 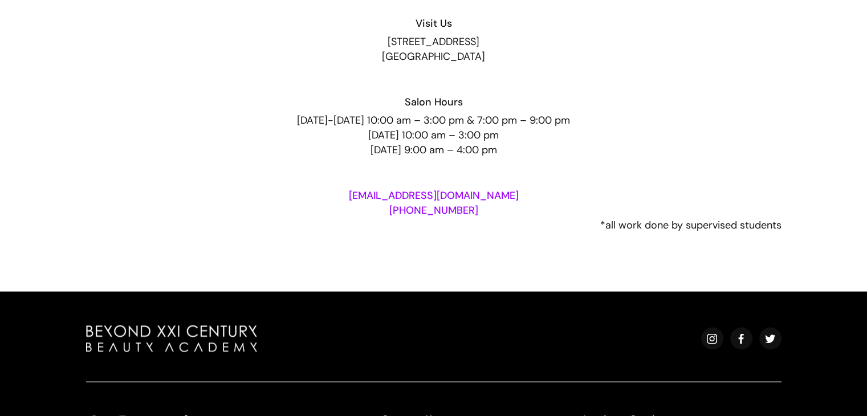 What do you see at coordinates (434, 102) in the screenshot?
I see `h6: Salon Hours` at bounding box center [434, 102].